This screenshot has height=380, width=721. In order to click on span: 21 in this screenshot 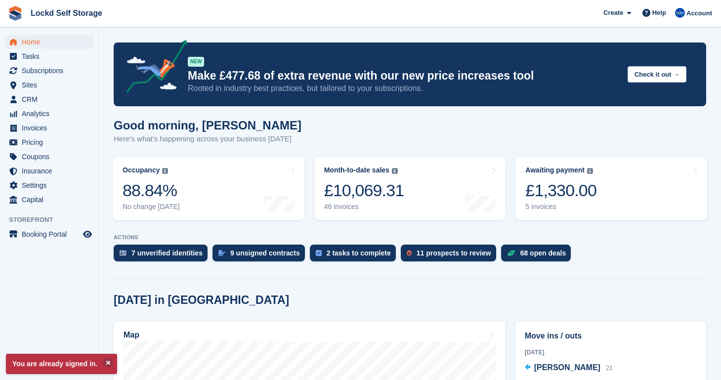, I will do `click(609, 368)`.